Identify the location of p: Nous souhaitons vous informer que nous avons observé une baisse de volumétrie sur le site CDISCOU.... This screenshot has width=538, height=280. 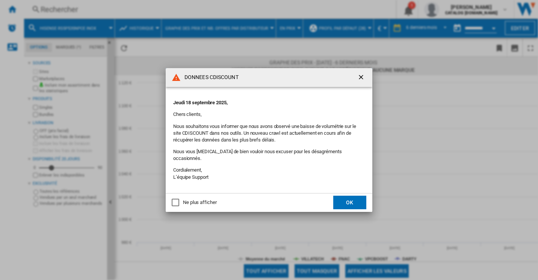
(269, 133).